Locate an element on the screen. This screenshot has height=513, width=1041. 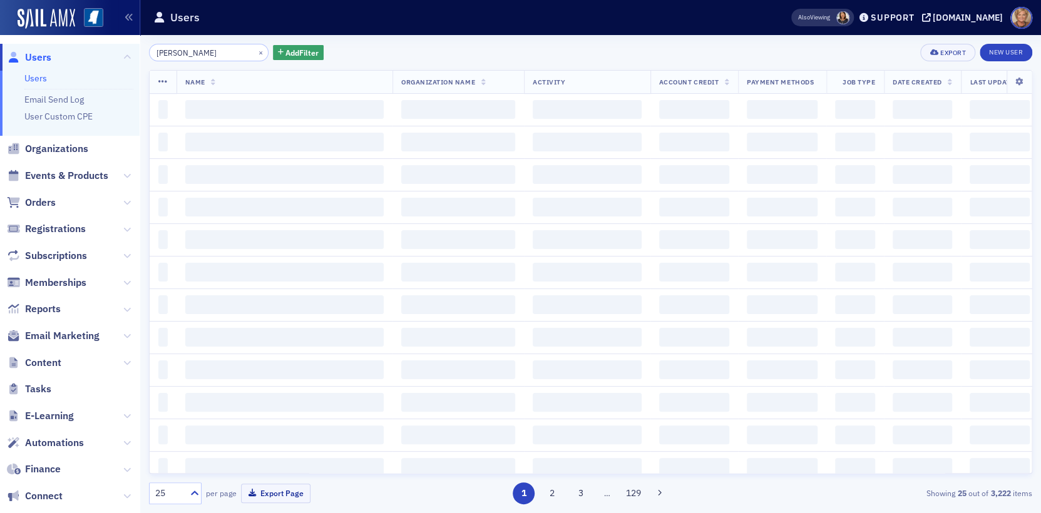
a: Content is located at coordinates (34, 363).